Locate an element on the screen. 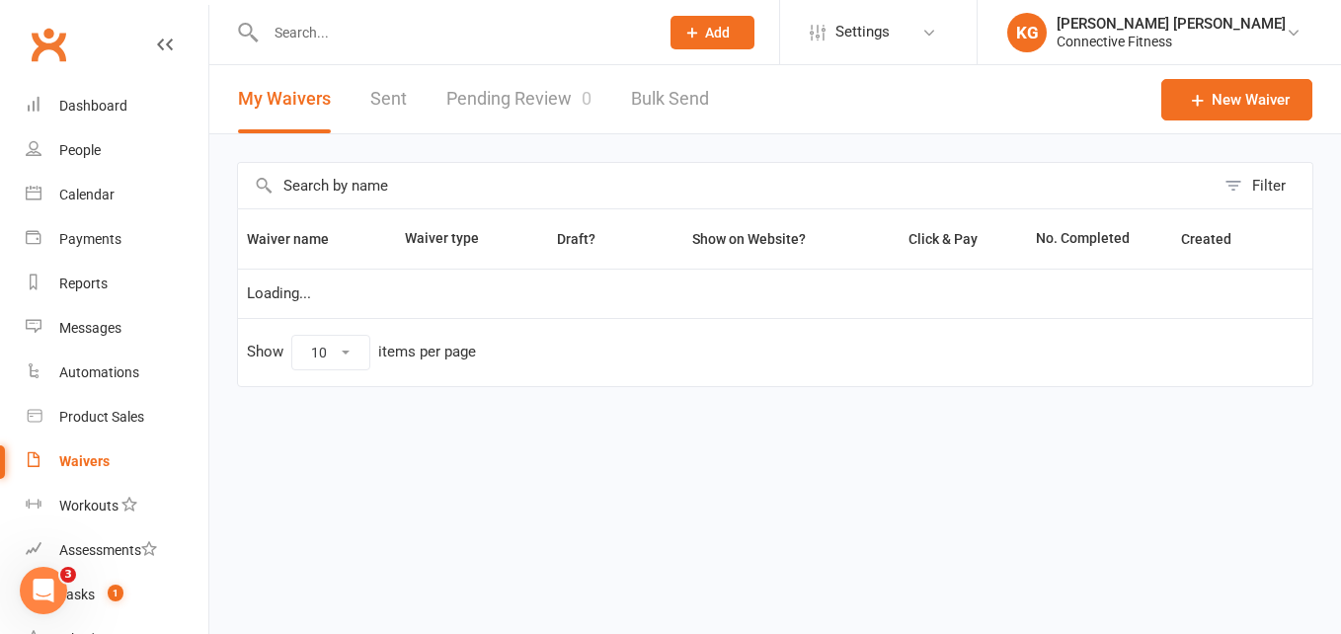 This screenshot has height=634, width=1341. input: Search by name is located at coordinates (726, 186).